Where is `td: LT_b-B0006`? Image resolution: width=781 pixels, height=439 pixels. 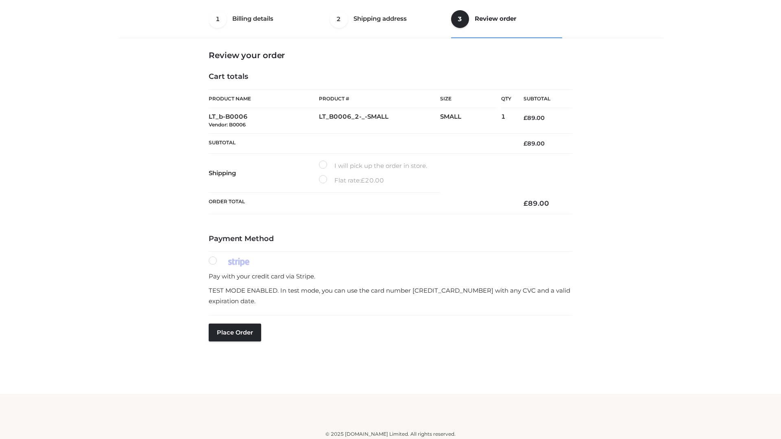 td: LT_b-B0006 is located at coordinates (264, 121).